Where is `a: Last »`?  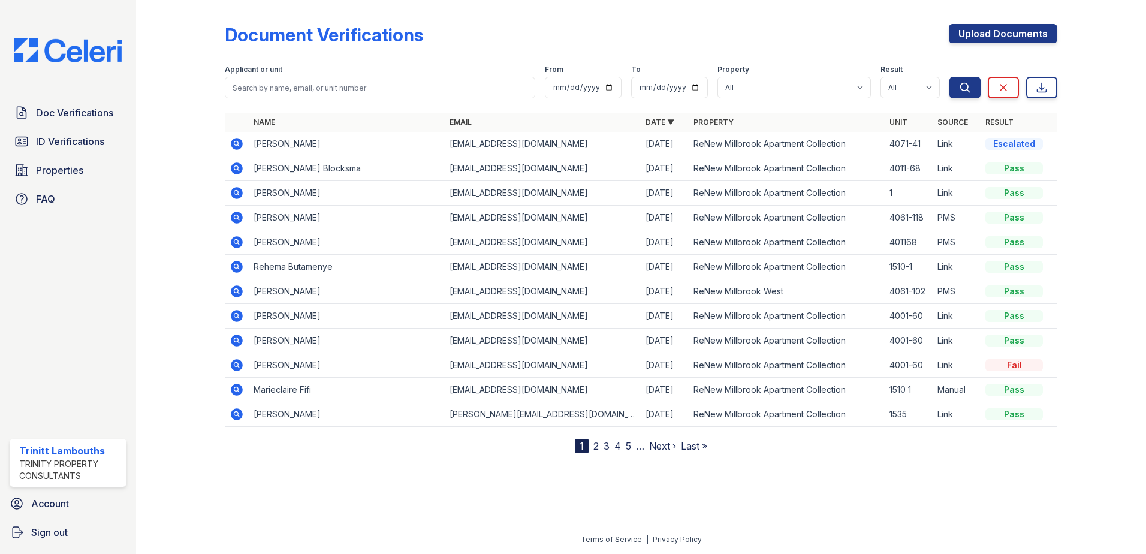 a: Last » is located at coordinates (694, 446).